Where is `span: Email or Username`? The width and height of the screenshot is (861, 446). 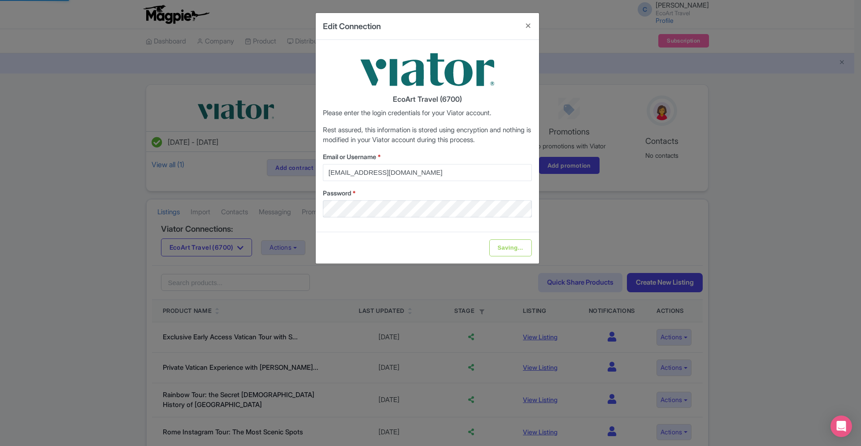 span: Email or Username is located at coordinates (349, 156).